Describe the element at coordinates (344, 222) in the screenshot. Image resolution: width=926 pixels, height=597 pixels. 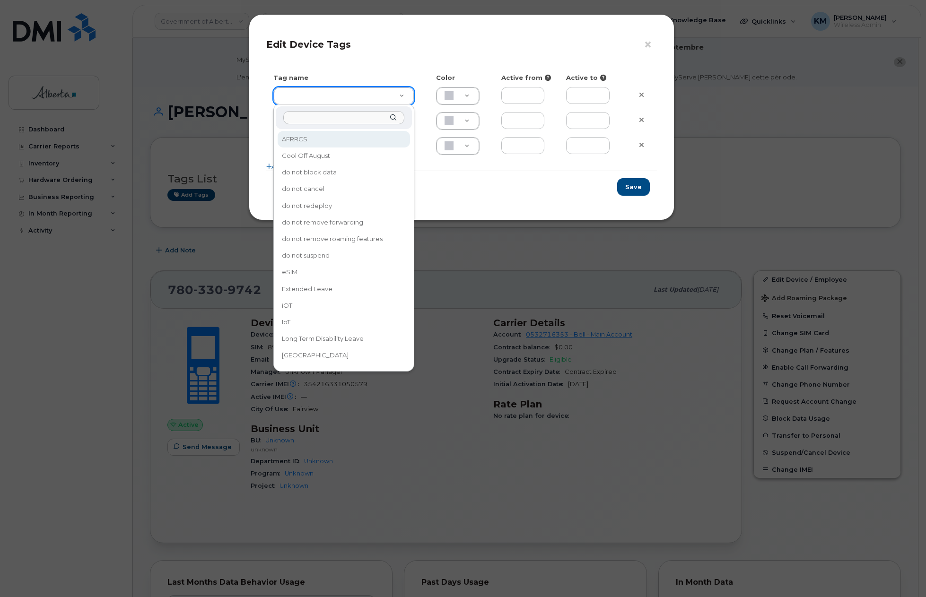
I see `div: do not remove forwarding` at that location.